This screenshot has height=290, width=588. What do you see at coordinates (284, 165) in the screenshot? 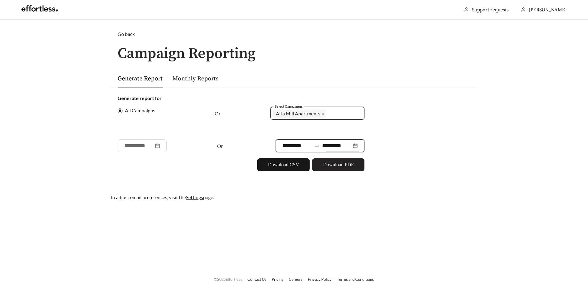
I see `button: Download CSV` at bounding box center [284, 165].